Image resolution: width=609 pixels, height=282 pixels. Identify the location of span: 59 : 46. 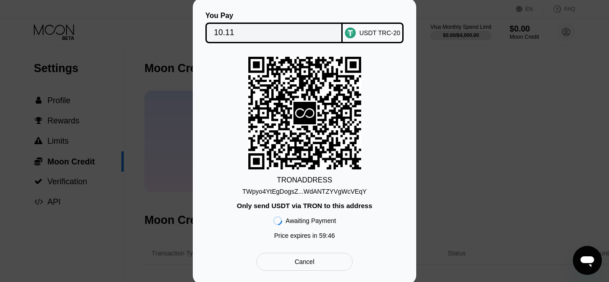
(327, 236).